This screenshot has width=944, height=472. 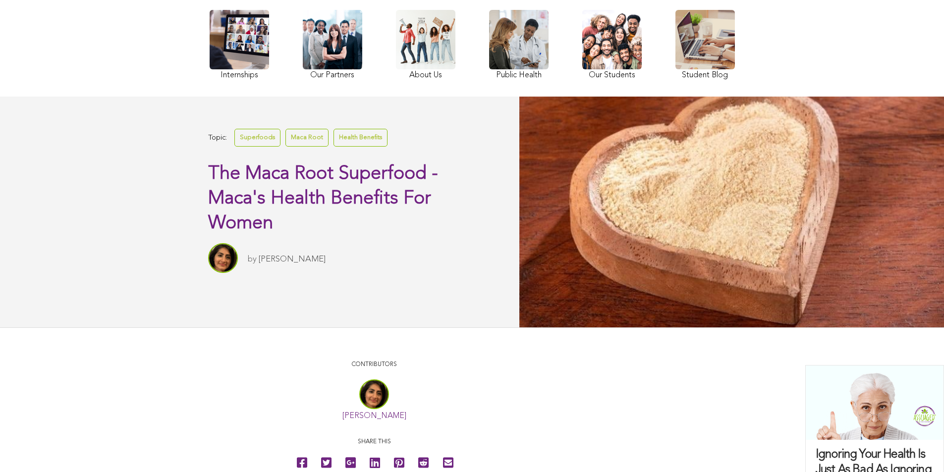 What do you see at coordinates (323, 199) in the screenshot?
I see `span: The Maca Root Superfood - Maca's Health Benefits For Women` at bounding box center [323, 199].